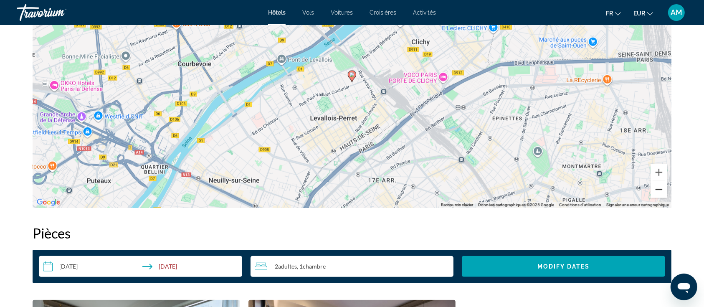 This screenshot has height=307, width=704. Describe the element at coordinates (48, 203) in the screenshot. I see `a: Ouvrir cette zone dans Google Maps (dans une nouvelle fenêtre)` at that location.